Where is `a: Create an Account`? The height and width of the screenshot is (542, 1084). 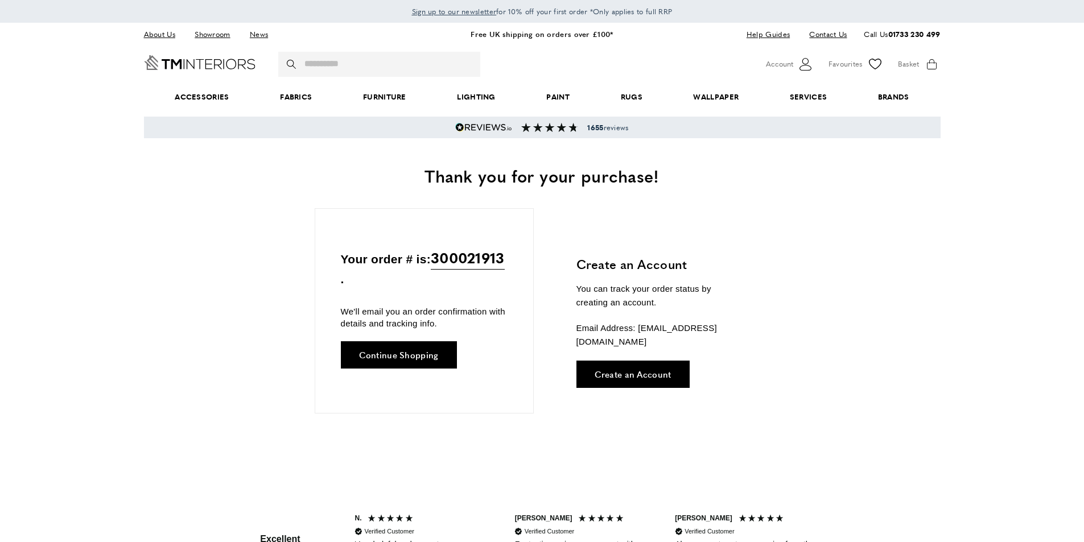 a: Create an Account is located at coordinates (633, 374).